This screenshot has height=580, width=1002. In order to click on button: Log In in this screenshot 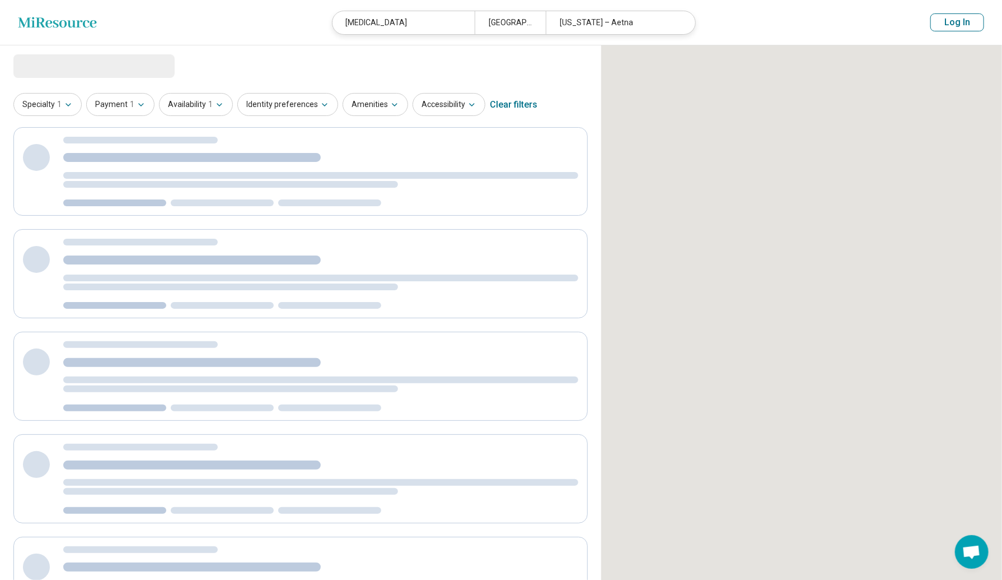, I will do `click(958, 22)`.